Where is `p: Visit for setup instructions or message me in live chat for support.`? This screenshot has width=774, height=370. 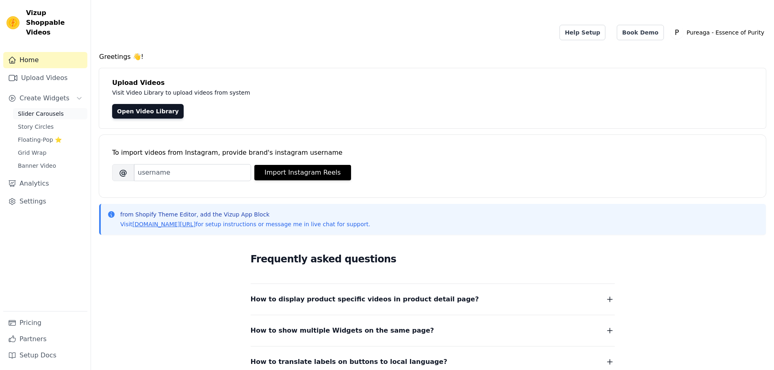
p: Visit for setup instructions or message me in live chat for support. is located at coordinates (245, 224).